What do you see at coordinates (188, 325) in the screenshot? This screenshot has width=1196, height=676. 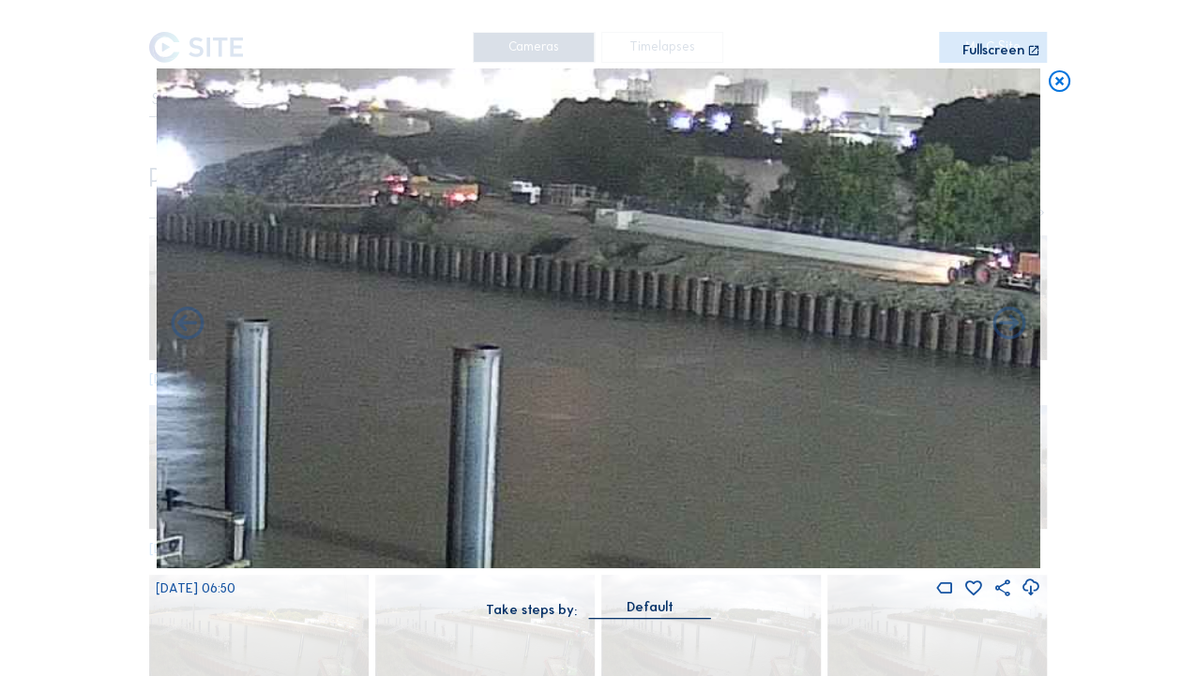 I see `i: Forward` at bounding box center [188, 325].